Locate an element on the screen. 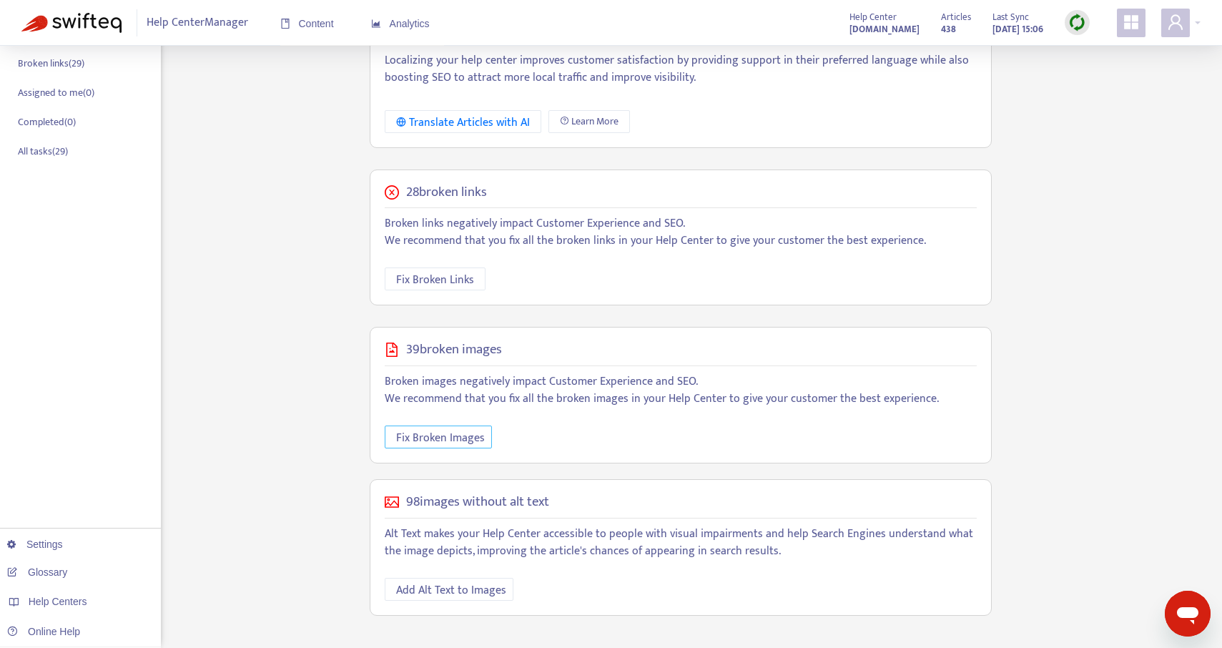 The image size is (1222, 648). h5: 39 broken images is located at coordinates (454, 350).